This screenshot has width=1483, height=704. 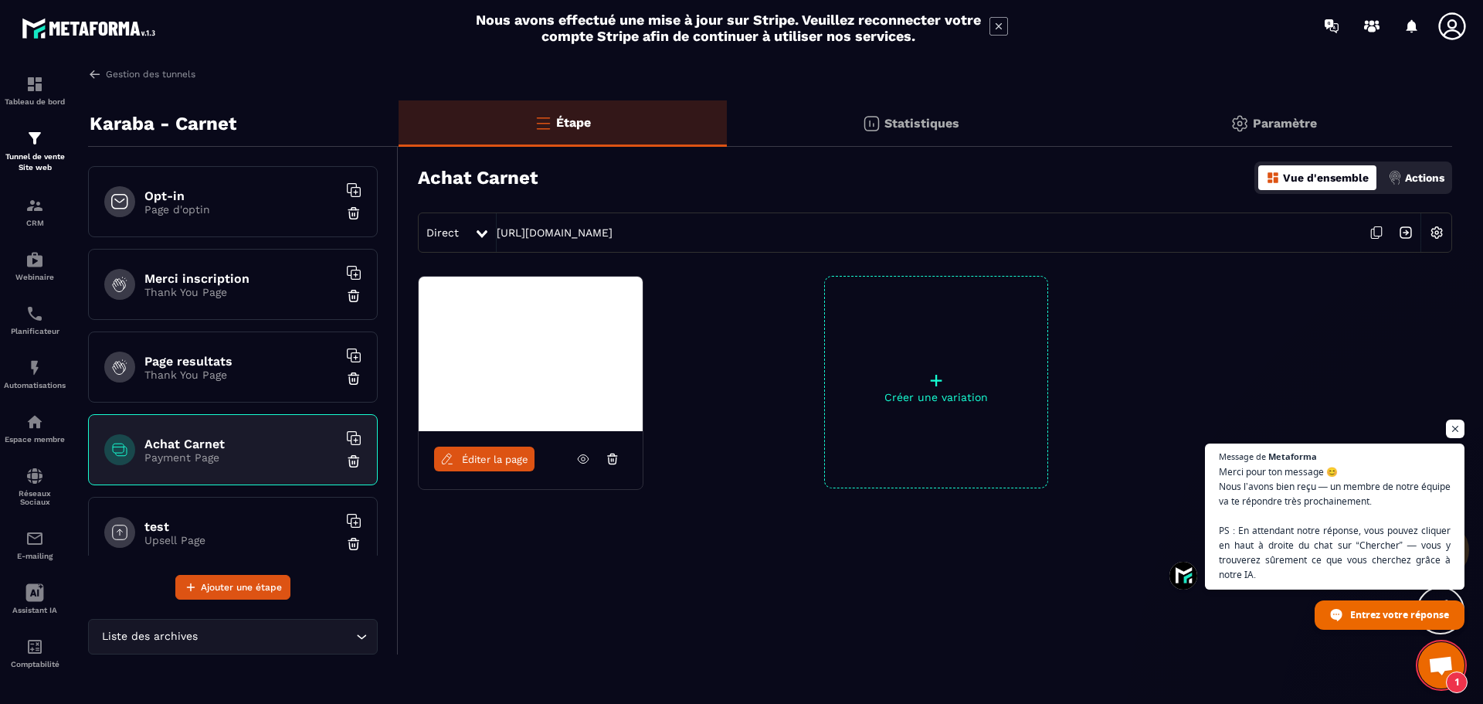 What do you see at coordinates (241, 526) in the screenshot?
I see `h6: test` at bounding box center [241, 526].